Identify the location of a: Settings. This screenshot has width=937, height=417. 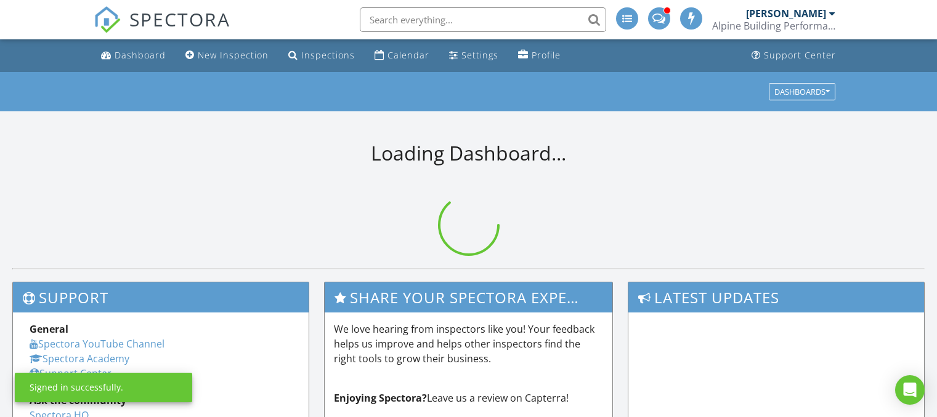
(473, 55).